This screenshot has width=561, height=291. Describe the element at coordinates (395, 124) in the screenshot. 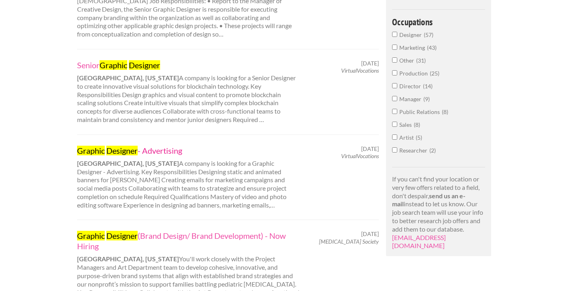

I see `input: Sales8` at that location.